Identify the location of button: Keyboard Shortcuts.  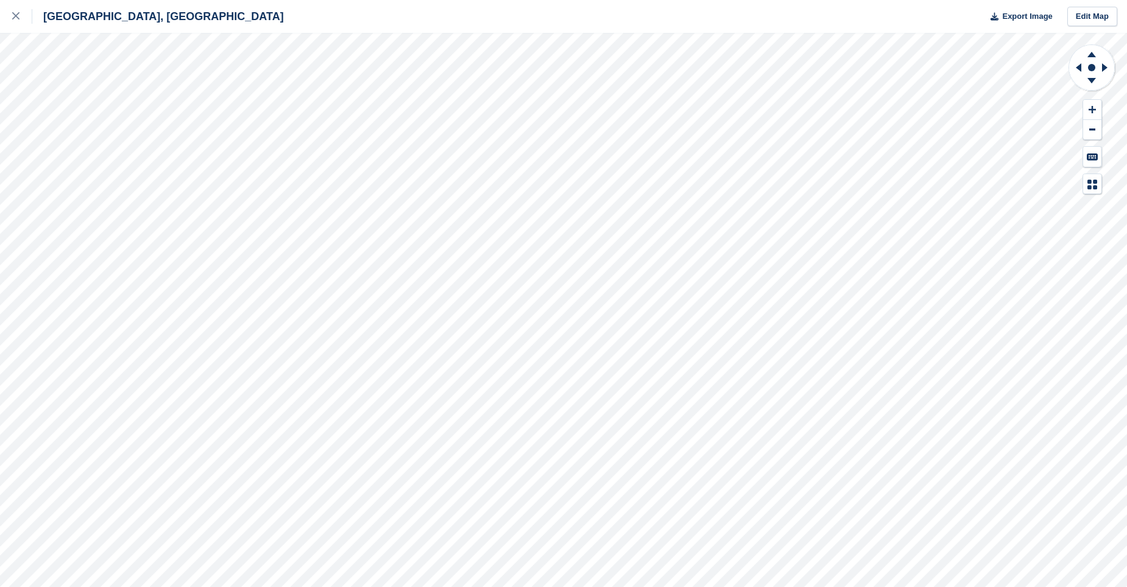
(1092, 157).